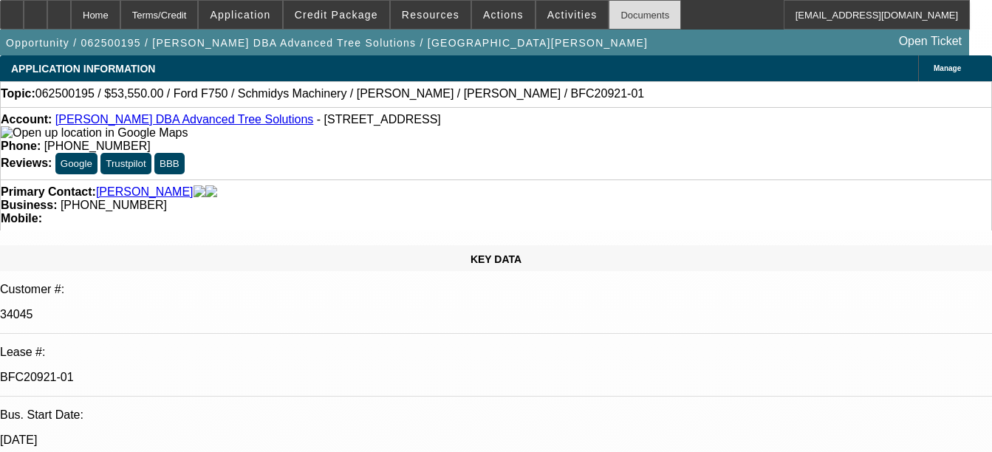 This screenshot has height=452, width=992. I want to click on a: Open Ticket, so click(930, 41).